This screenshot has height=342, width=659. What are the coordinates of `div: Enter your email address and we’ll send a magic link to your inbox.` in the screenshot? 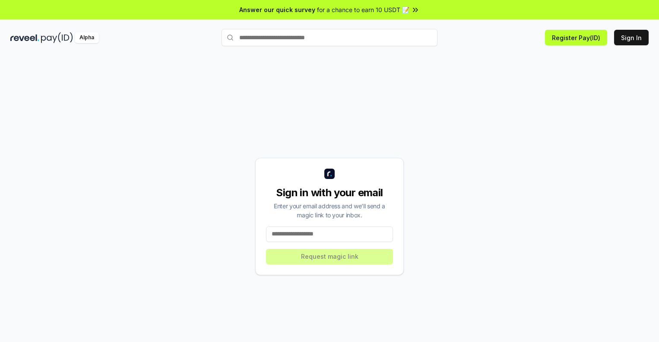 It's located at (330, 211).